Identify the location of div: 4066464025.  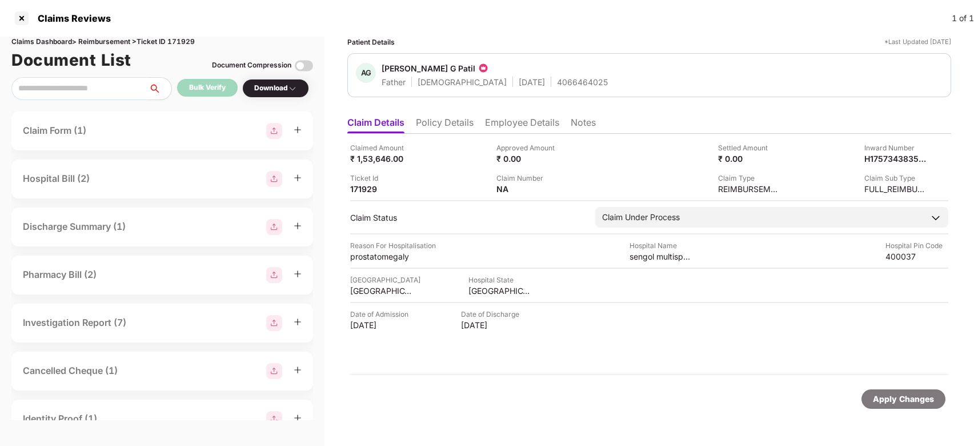
(582, 82).